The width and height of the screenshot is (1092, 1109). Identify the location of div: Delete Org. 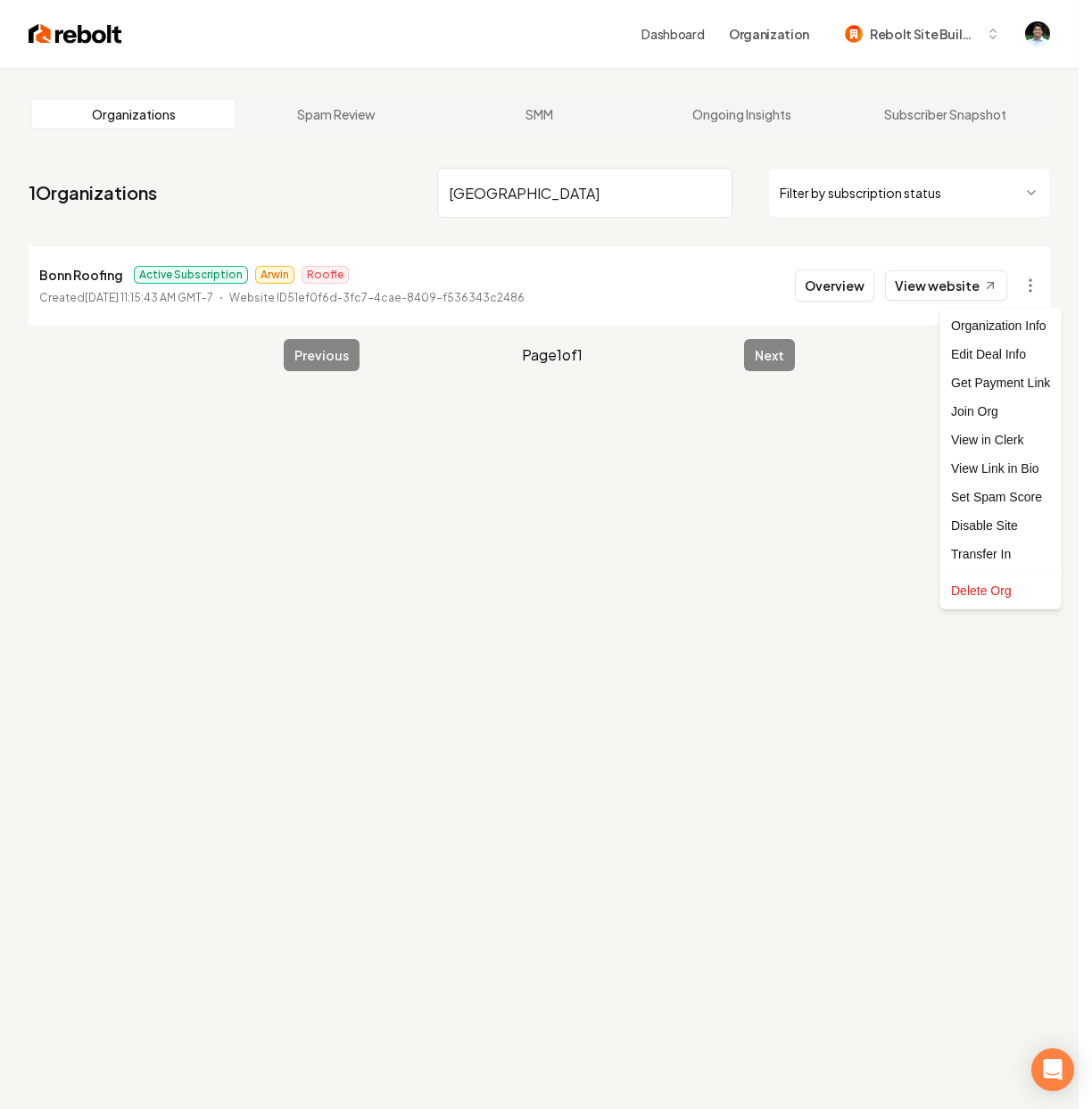
(1000, 590).